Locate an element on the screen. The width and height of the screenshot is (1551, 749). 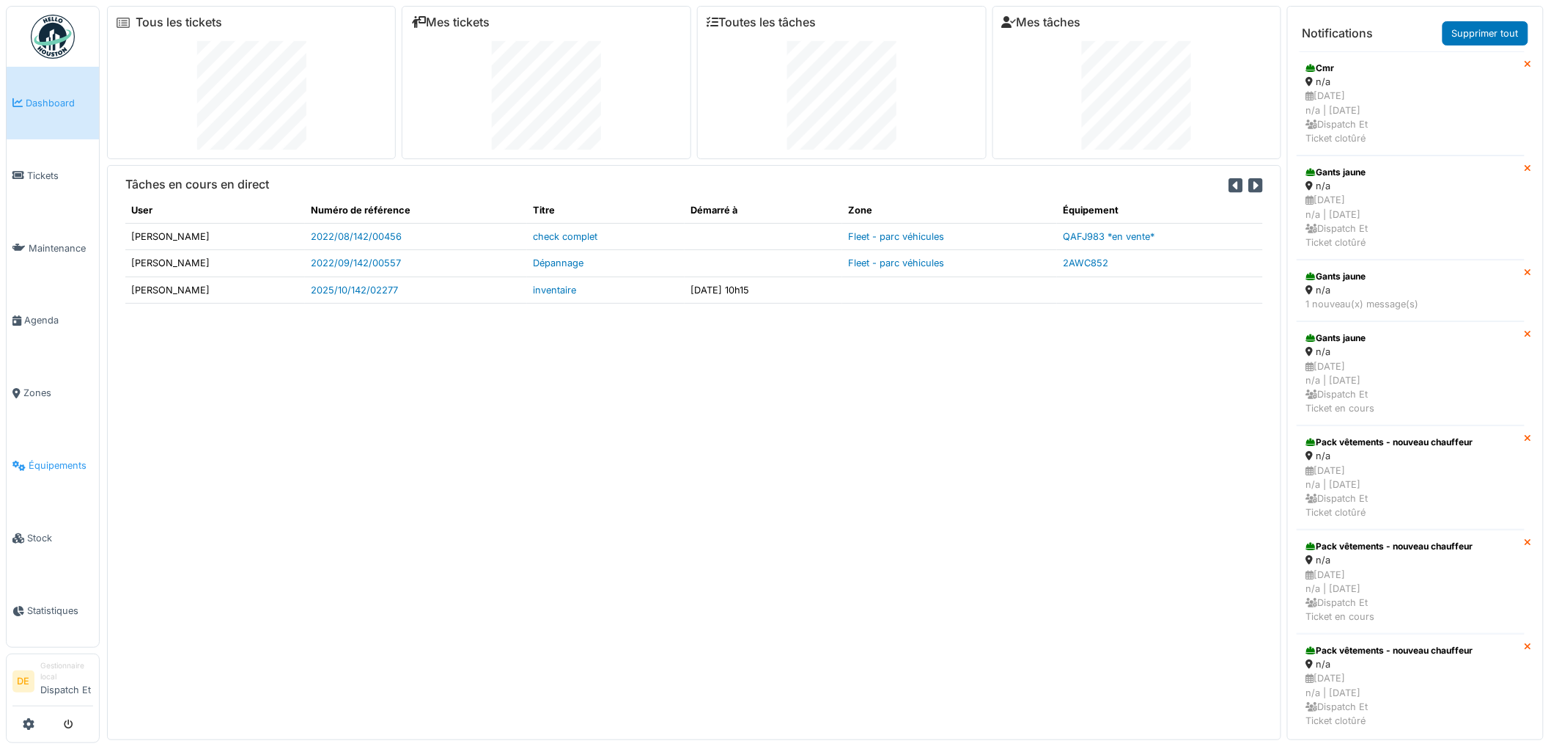
a: Dépannage is located at coordinates (558, 262).